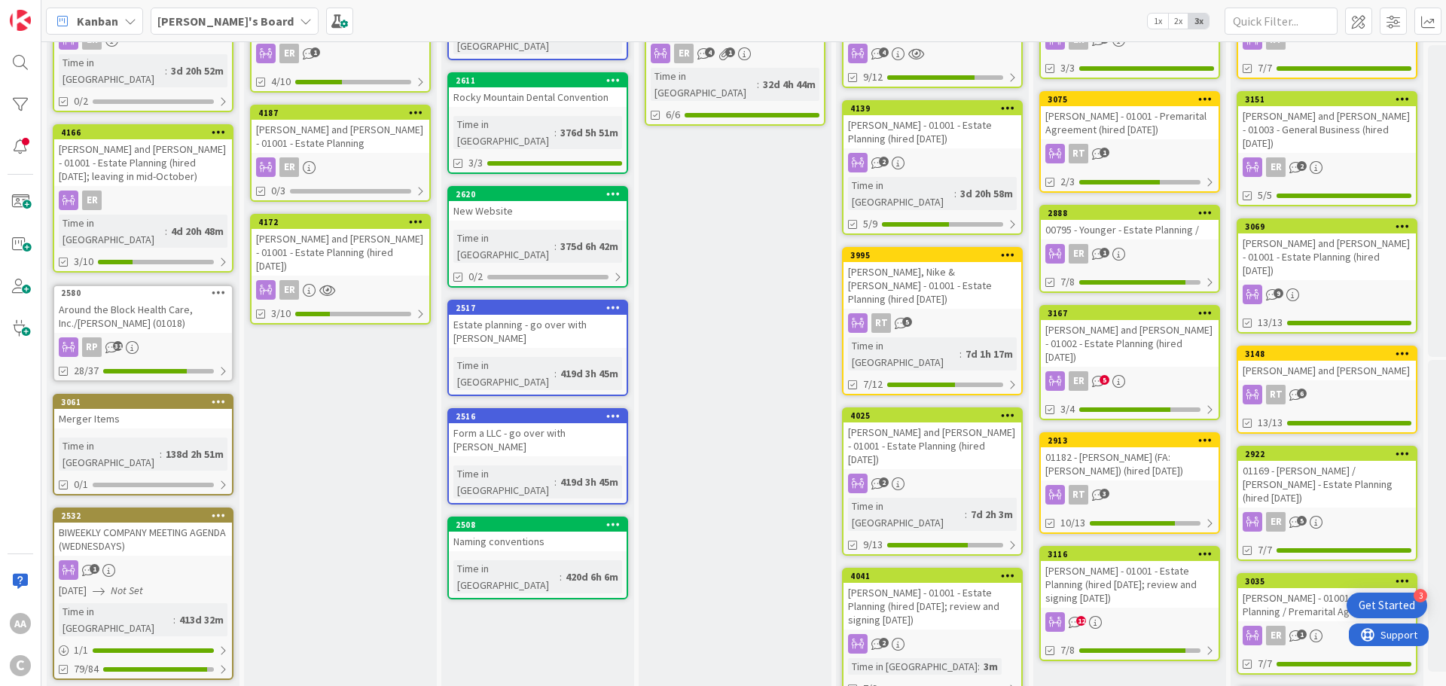 This screenshot has width=1446, height=686. I want to click on span: 7/7, so click(1265, 664).